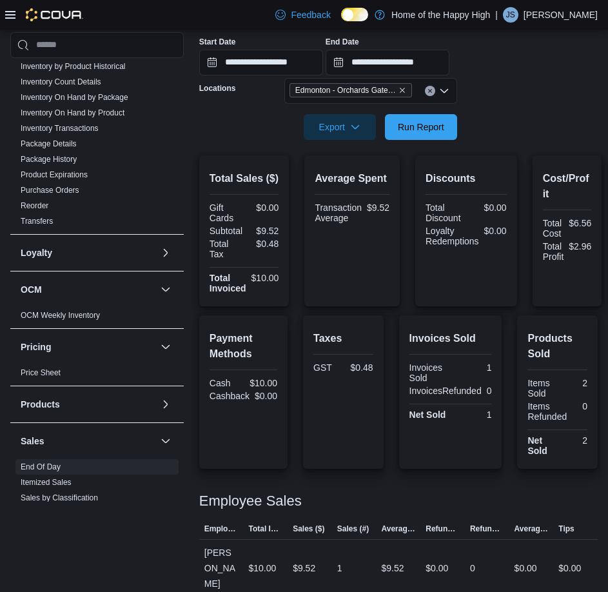 This screenshot has width=608, height=592. What do you see at coordinates (60, 316) in the screenshot?
I see `a: OCM Weekly Inventory` at bounding box center [60, 316].